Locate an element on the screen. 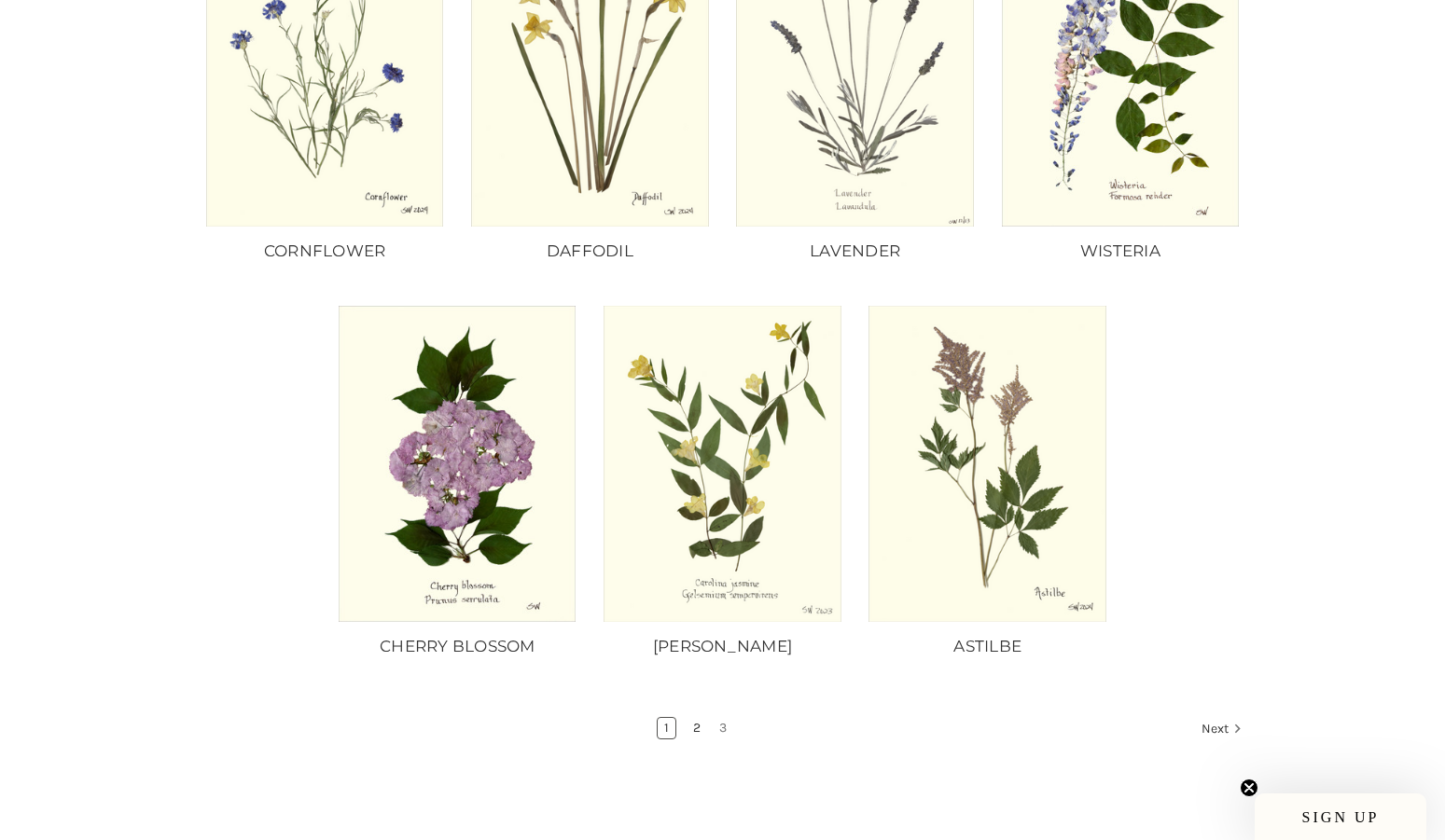  a: Page 1 of 3 is located at coordinates (666, 728).